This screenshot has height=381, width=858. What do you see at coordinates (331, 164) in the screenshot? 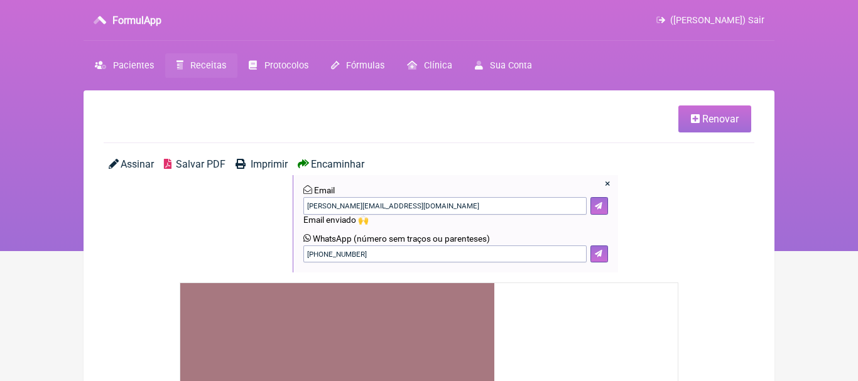
I see `a: Encaminhar` at bounding box center [331, 164].